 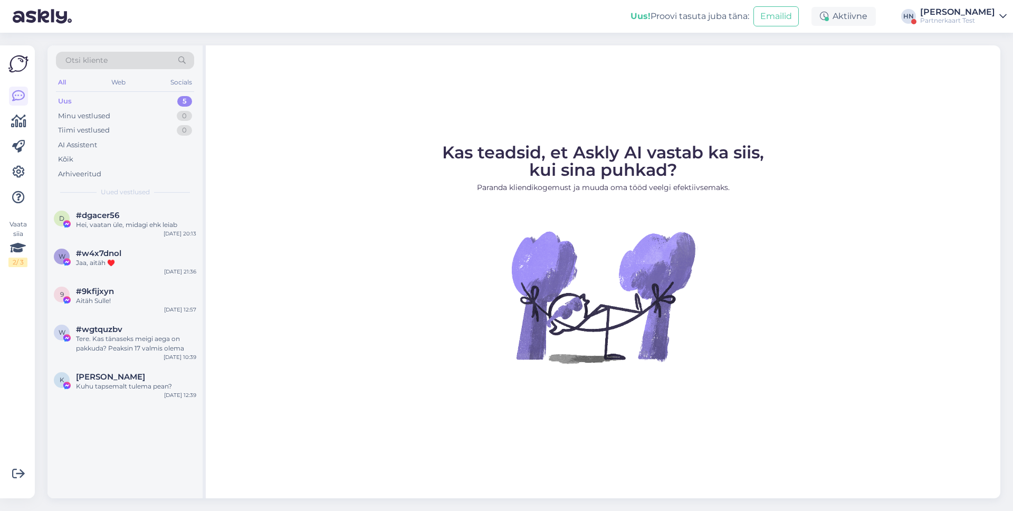 I want to click on div: Tere. Kas tänaseks meigi aega on pakkuda? Peaksin 17 valmis olema, so click(x=136, y=344).